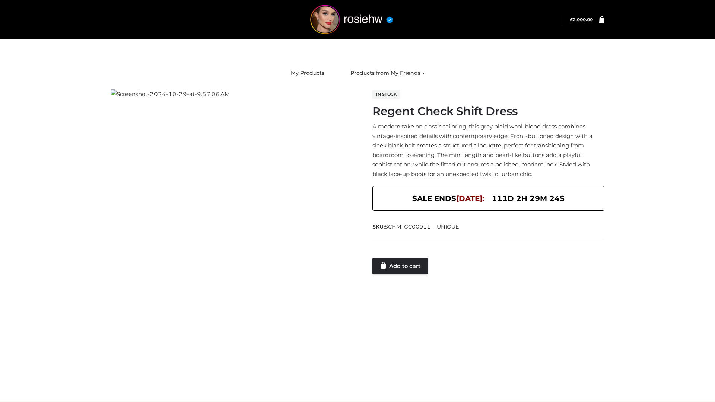  What do you see at coordinates (351, 19) in the screenshot?
I see `img: rosiehw` at bounding box center [351, 19].